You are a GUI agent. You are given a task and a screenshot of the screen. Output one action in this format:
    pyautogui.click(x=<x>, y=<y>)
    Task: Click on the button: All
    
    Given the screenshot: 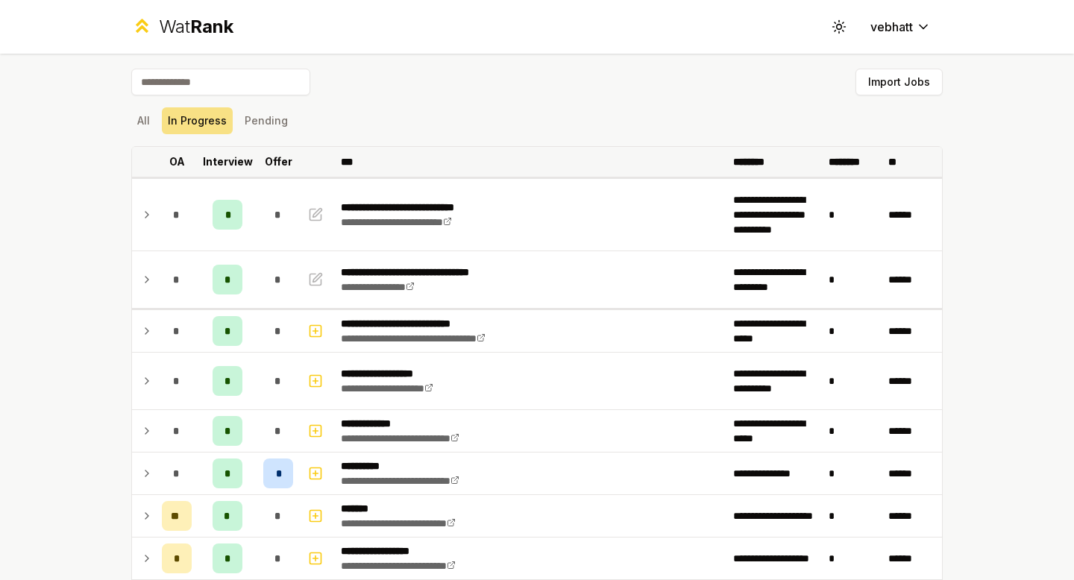 What is the action you would take?
    pyautogui.click(x=143, y=121)
    